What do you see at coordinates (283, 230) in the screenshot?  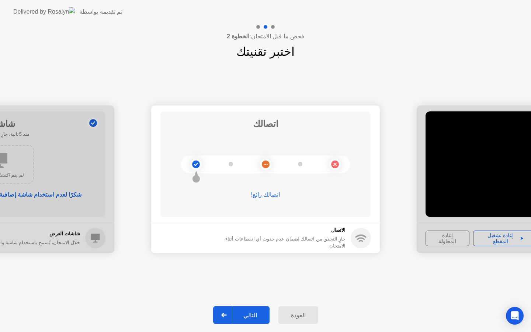 I see `h5: الاتصال` at bounding box center [283, 230].